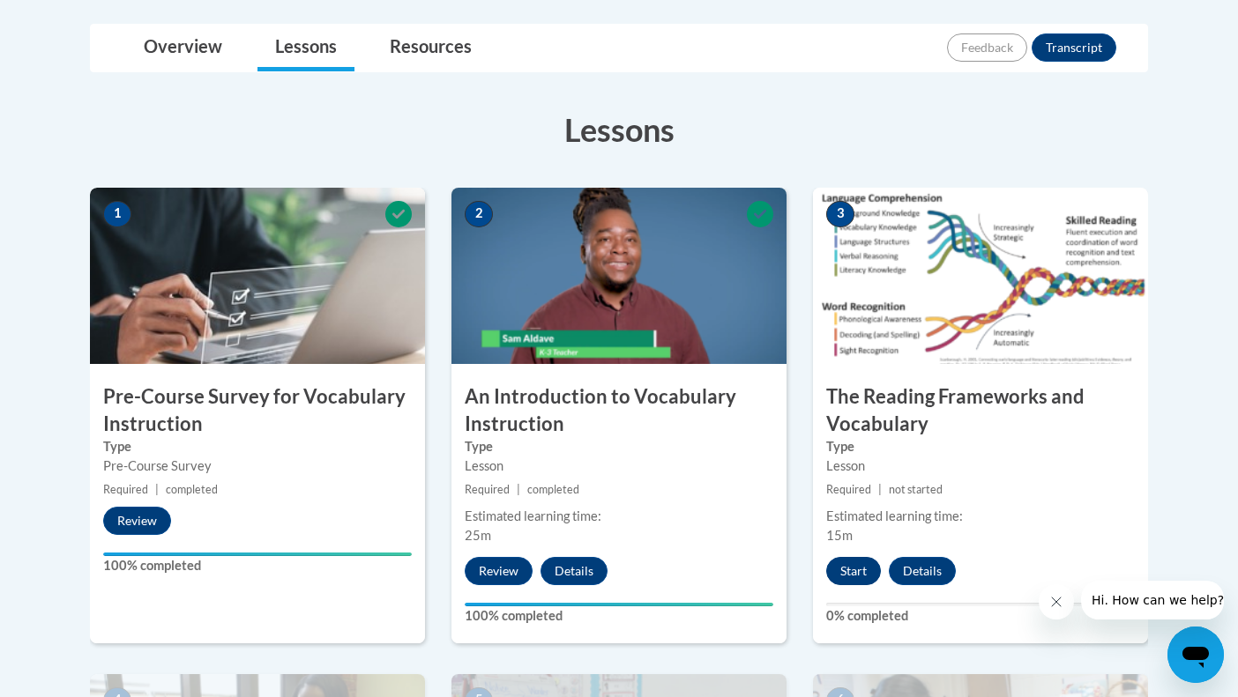  I want to click on span: Hi. How can we help?, so click(77, 19).